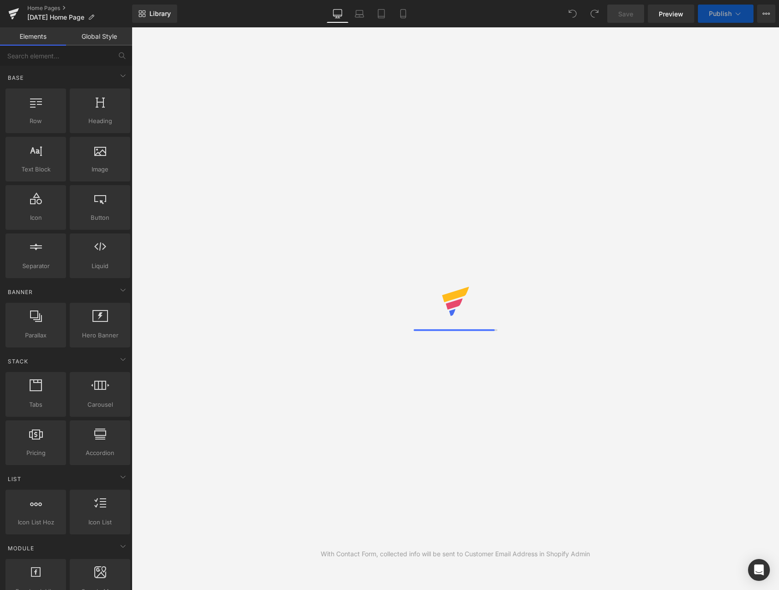  I want to click on button: Publish, so click(726, 14).